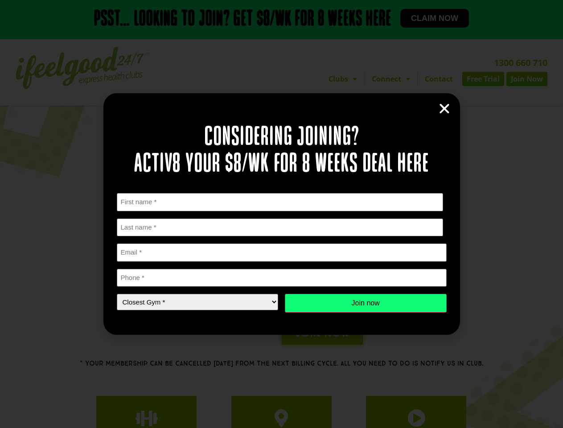  Describe the element at coordinates (445, 109) in the screenshot. I see `a: Close` at that location.